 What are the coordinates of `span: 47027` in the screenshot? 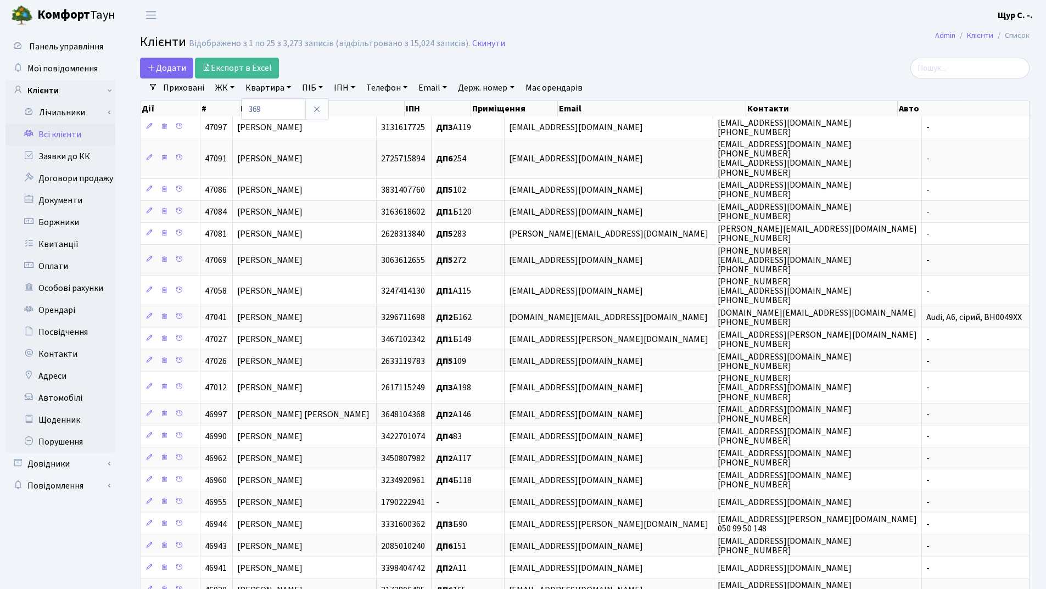 It's located at (216, 339).